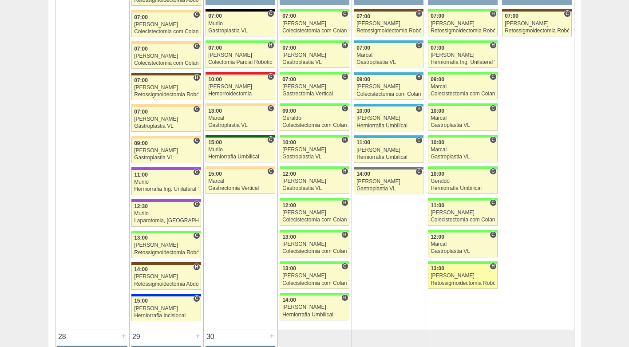 This screenshot has width=629, height=347. What do you see at coordinates (289, 111) in the screenshot?
I see `span: 09:00` at bounding box center [289, 111].